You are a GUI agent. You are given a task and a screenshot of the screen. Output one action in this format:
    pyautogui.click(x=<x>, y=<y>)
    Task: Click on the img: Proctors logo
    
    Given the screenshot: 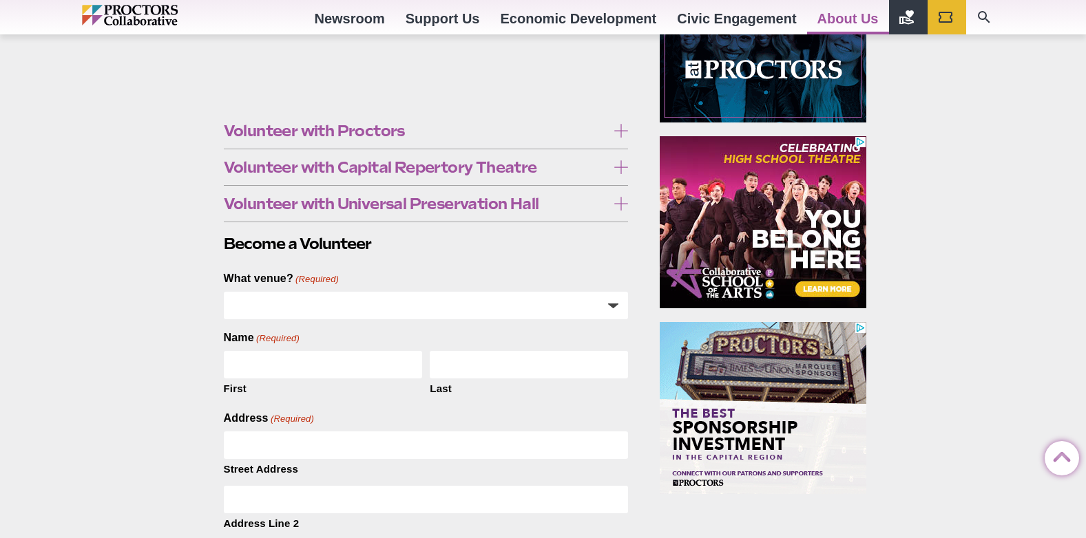 What is the action you would take?
    pyautogui.click(x=159, y=15)
    